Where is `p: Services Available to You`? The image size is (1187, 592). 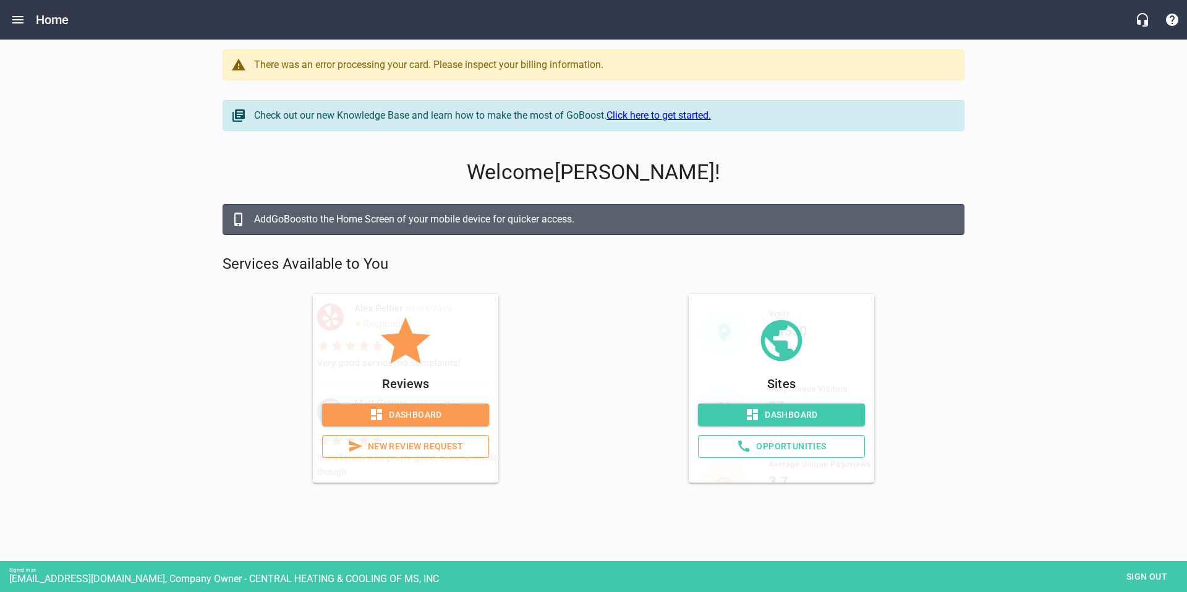
p: Services Available to You is located at coordinates (593, 265).